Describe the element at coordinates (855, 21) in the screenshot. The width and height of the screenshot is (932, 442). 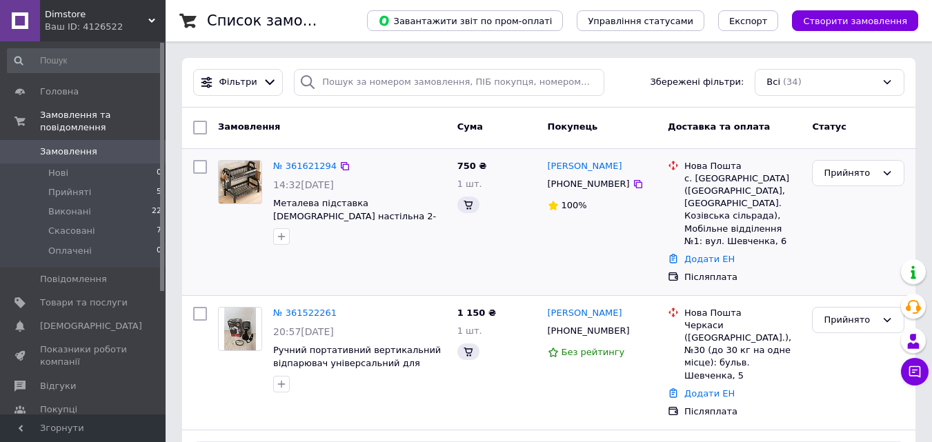
I see `button: Створити замовлення` at that location.